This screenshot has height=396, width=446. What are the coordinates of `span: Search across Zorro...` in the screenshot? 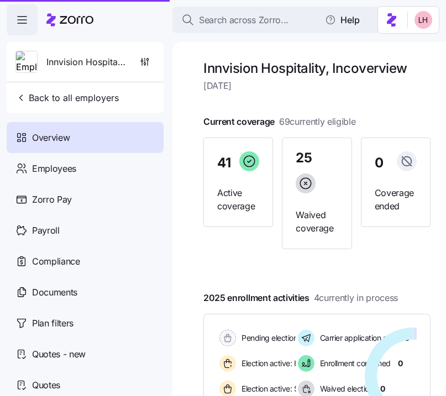 It's located at (243, 20).